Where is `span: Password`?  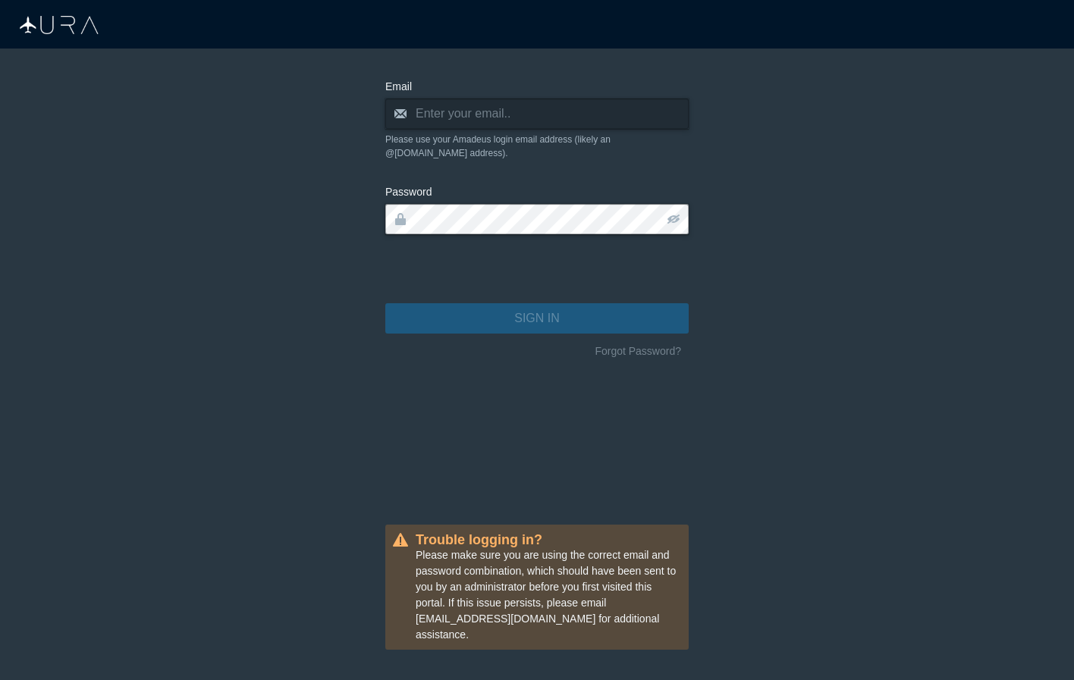 span: Password is located at coordinates (408, 192).